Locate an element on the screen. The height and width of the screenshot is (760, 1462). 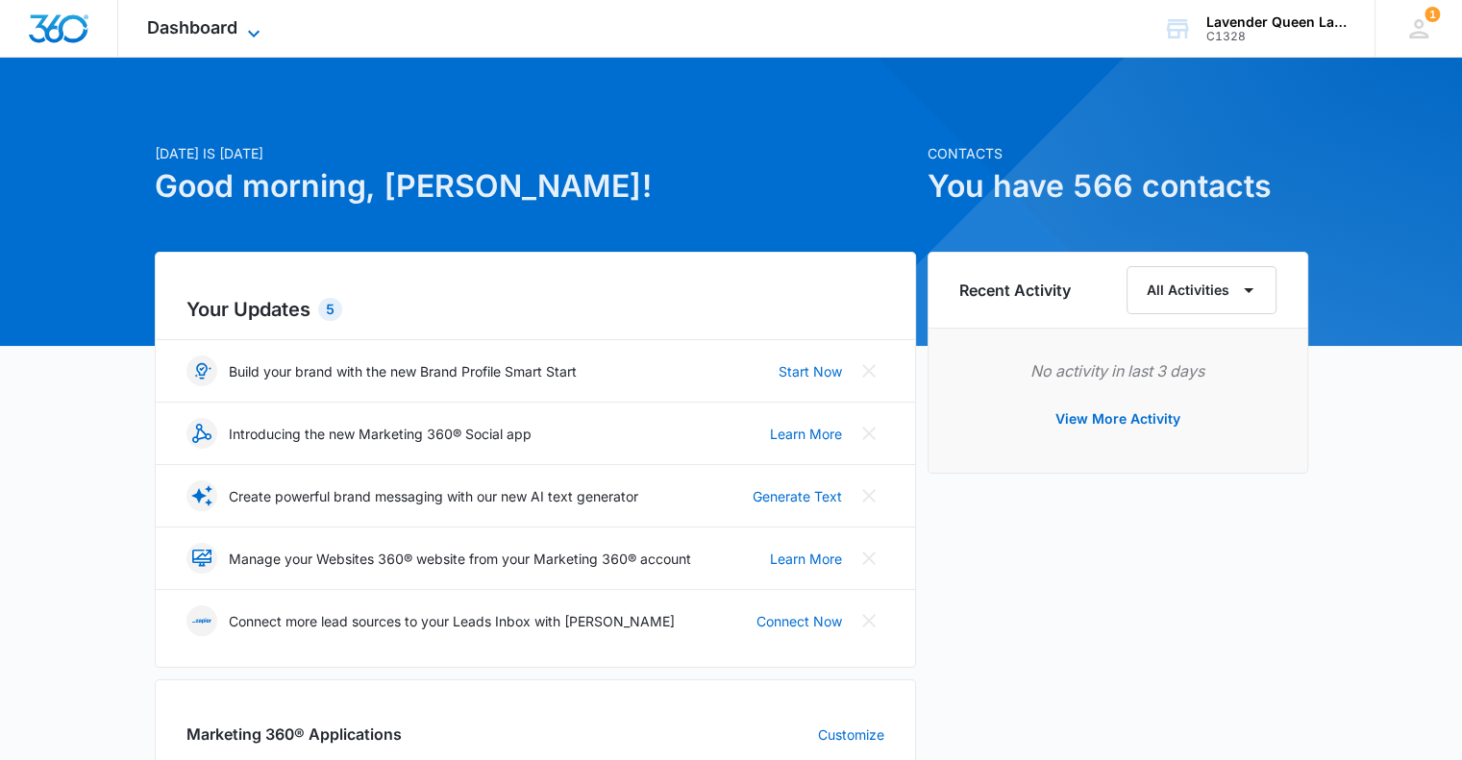
h2: Your Updates is located at coordinates (535, 309).